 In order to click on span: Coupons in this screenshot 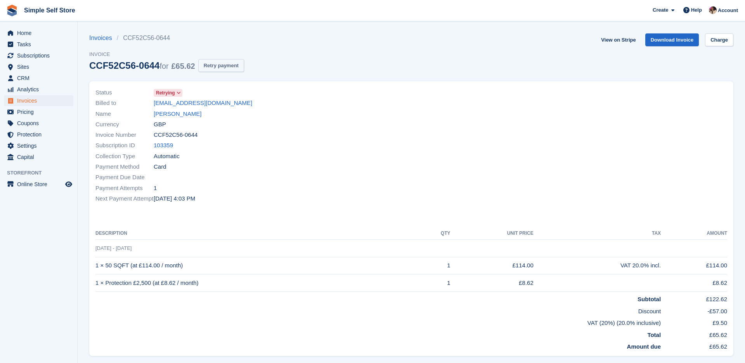, I will do `click(40, 123)`.